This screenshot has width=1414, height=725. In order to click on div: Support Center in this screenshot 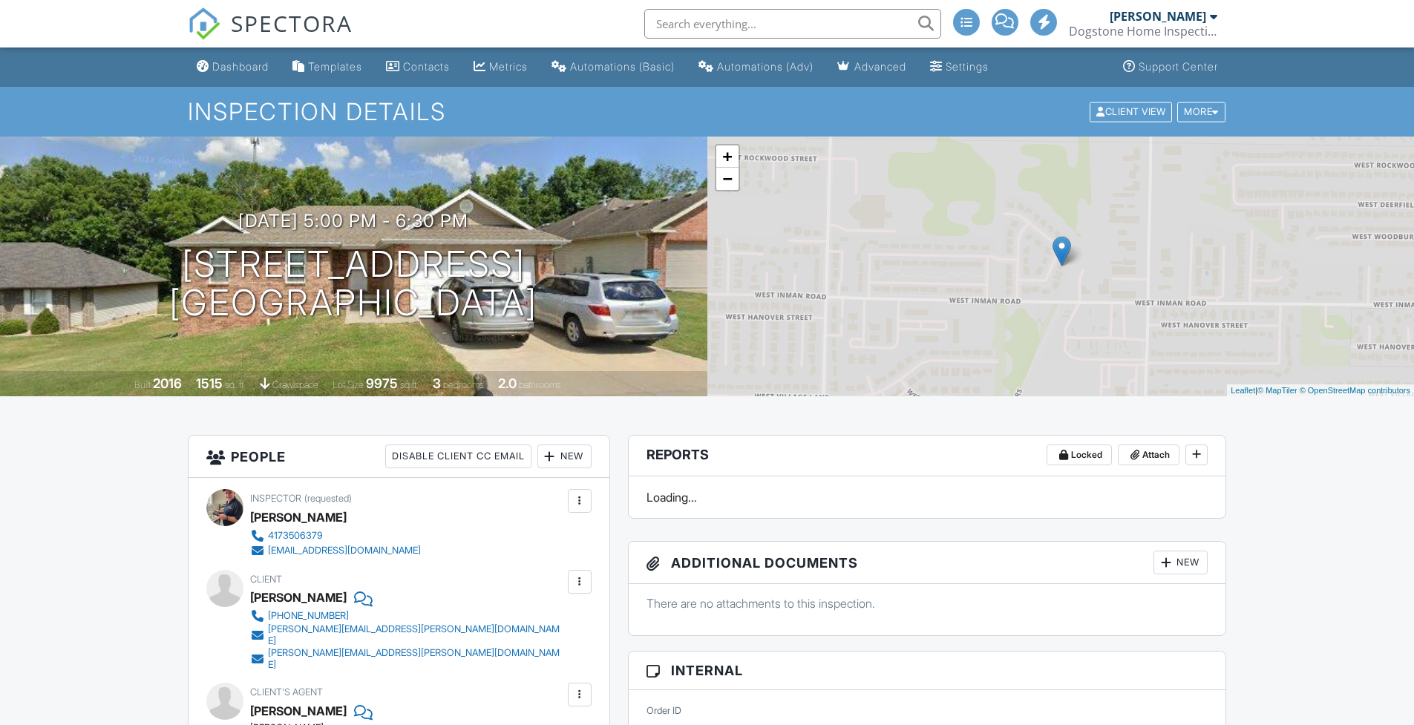, I will do `click(1178, 66)`.